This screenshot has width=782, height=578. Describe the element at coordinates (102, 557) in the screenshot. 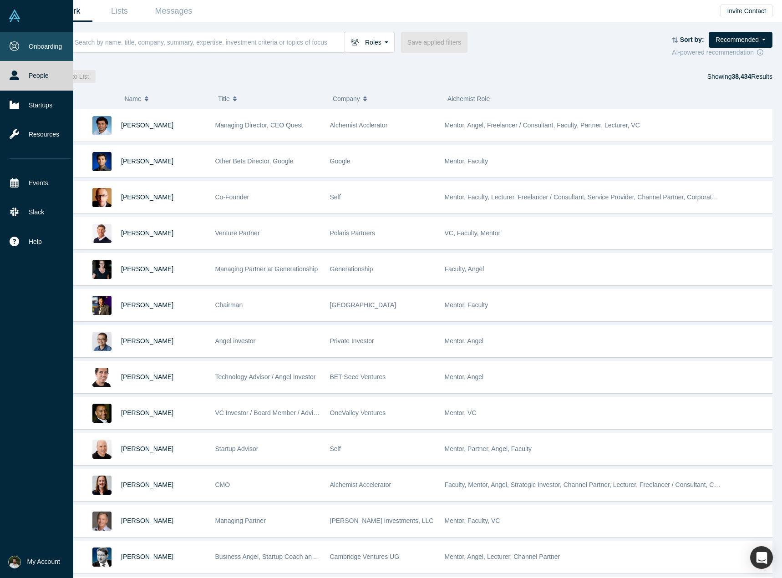

I see `img: Martin Giese's Profile Image` at that location.